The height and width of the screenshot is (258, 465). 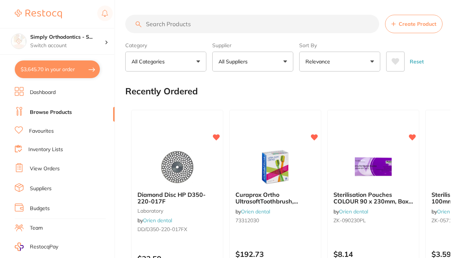 What do you see at coordinates (19, 246) in the screenshot?
I see `img: RestocqPay` at bounding box center [19, 246].